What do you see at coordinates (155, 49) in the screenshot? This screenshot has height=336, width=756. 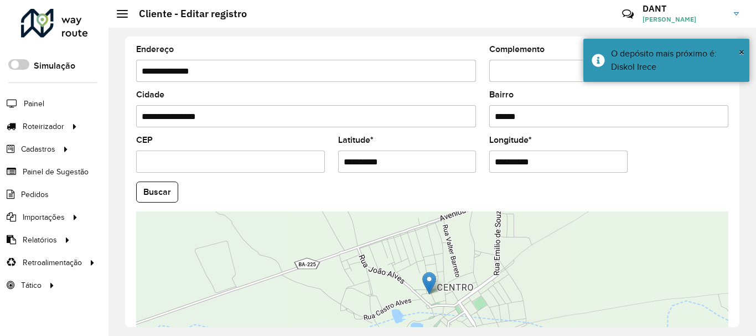 I see `label: Endereço` at bounding box center [155, 49].